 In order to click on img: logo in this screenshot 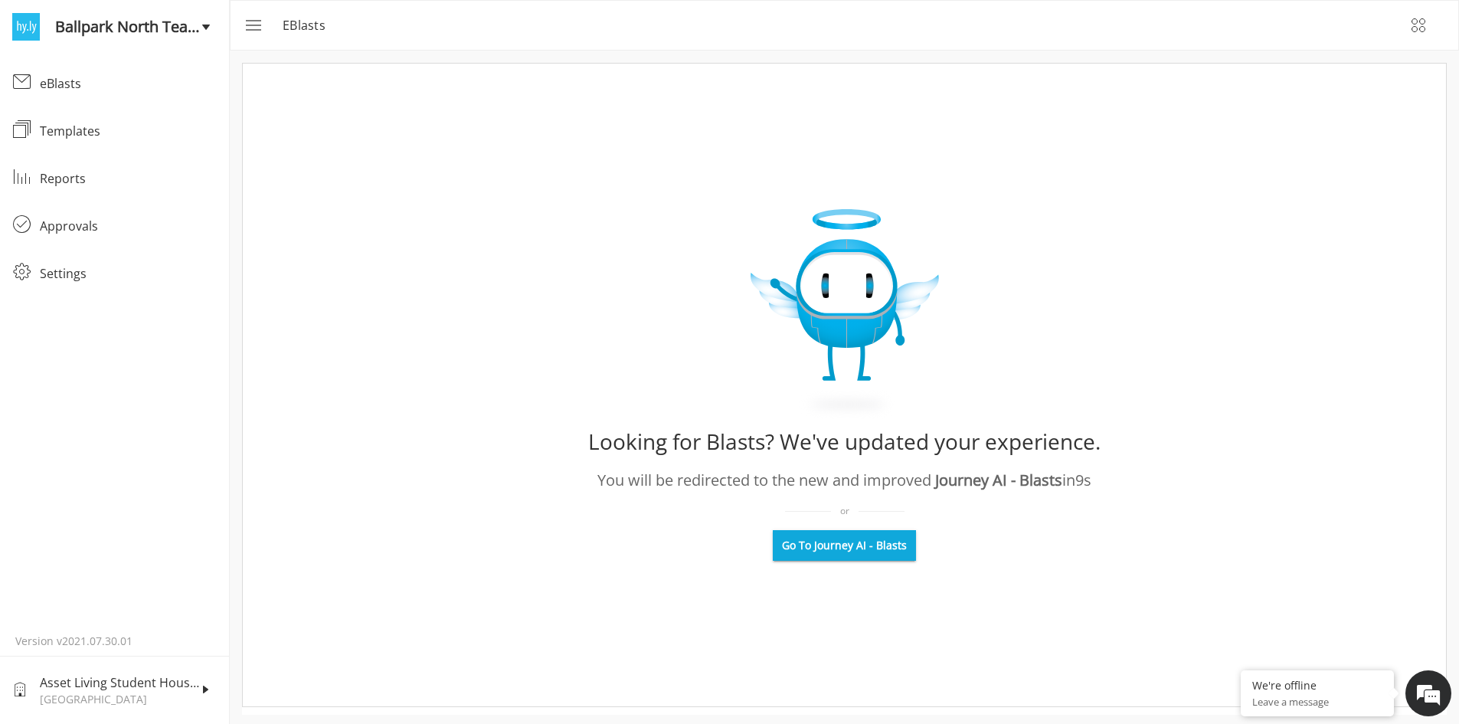, I will do `click(26, 27)`.